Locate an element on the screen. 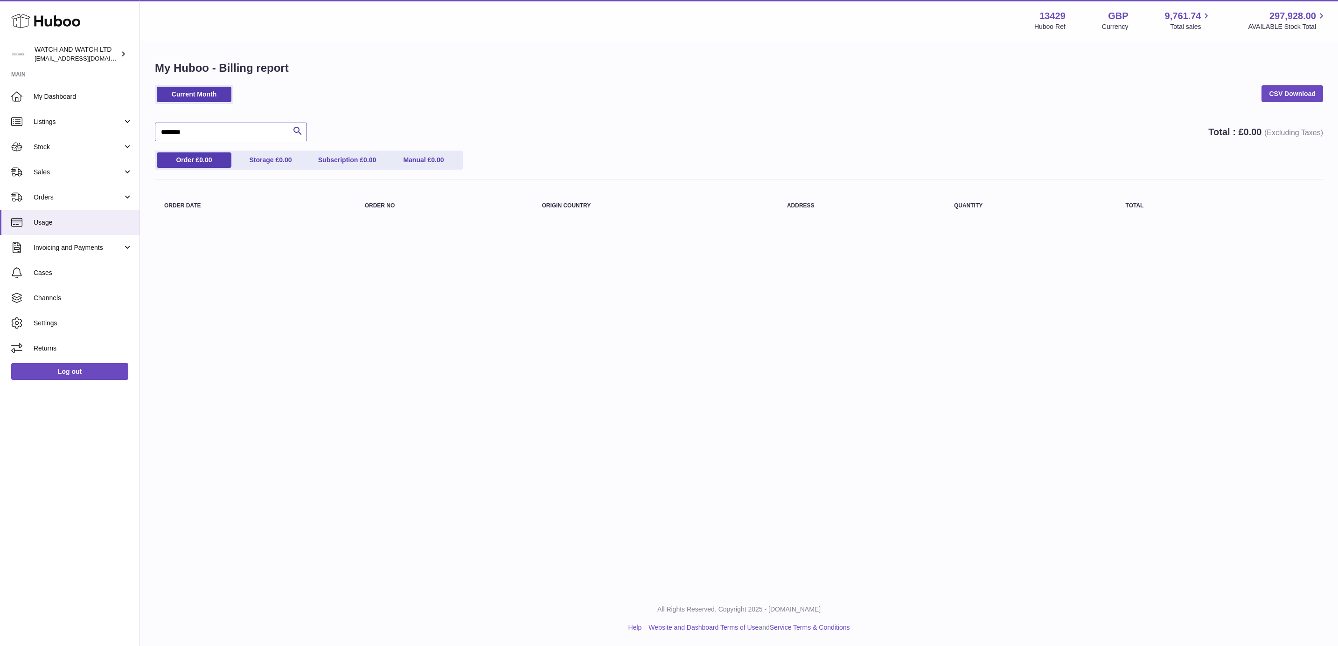  span: Total sales is located at coordinates (1190, 27).